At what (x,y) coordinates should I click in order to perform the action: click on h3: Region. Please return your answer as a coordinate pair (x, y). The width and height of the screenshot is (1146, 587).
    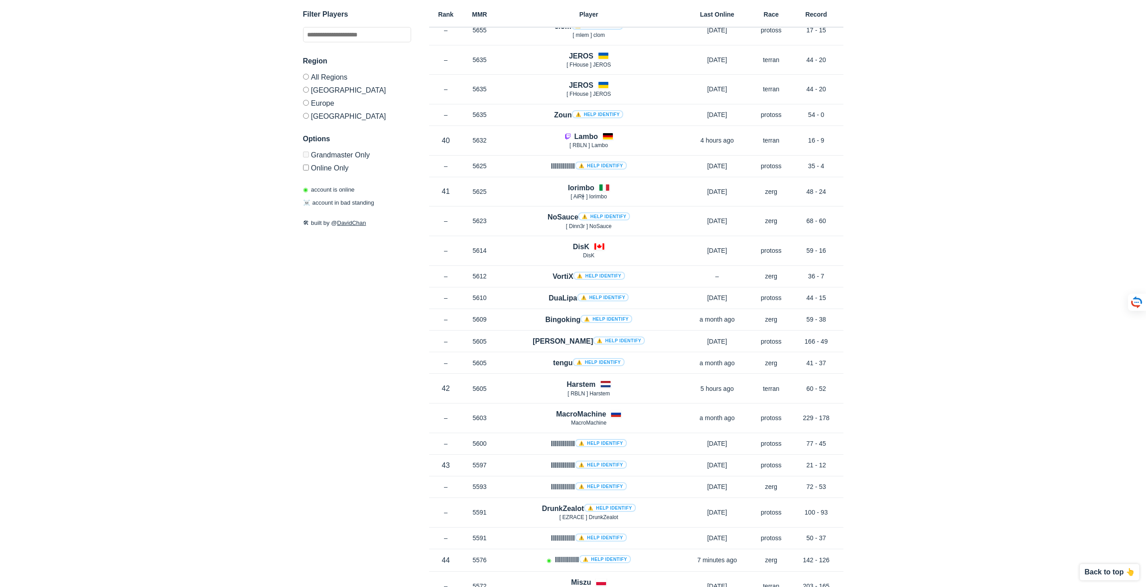
    Looking at the image, I should click on (357, 61).